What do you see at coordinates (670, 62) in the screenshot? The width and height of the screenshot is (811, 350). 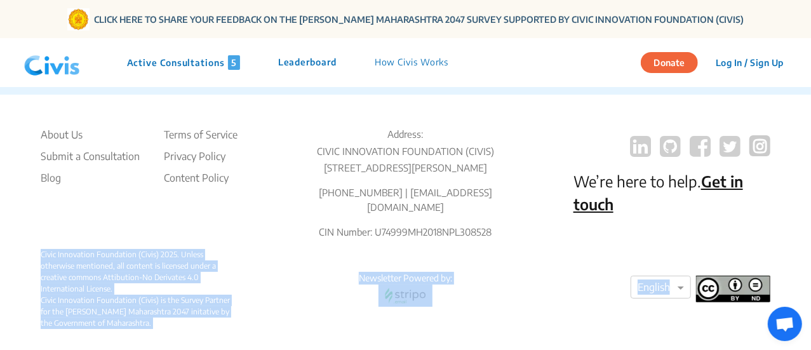 I see `button: Donate` at bounding box center [670, 62].